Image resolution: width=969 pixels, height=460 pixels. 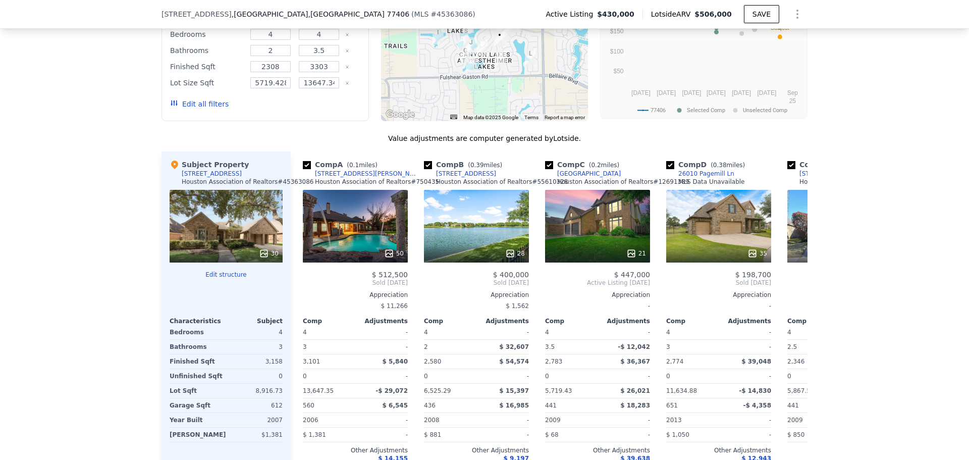 What do you see at coordinates (514, 361) in the screenshot?
I see `span: $ 54,574` at bounding box center [514, 361].